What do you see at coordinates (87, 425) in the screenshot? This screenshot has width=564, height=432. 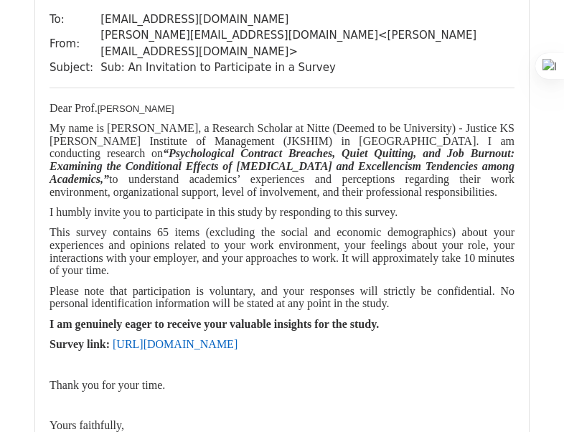 I see `span: Yours faithfully,` at bounding box center [87, 425].